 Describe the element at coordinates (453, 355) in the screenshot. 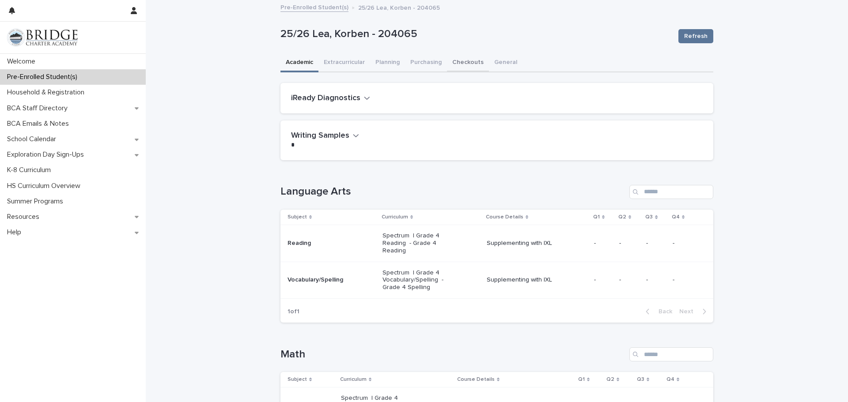

I see `h1: Math` at that location.